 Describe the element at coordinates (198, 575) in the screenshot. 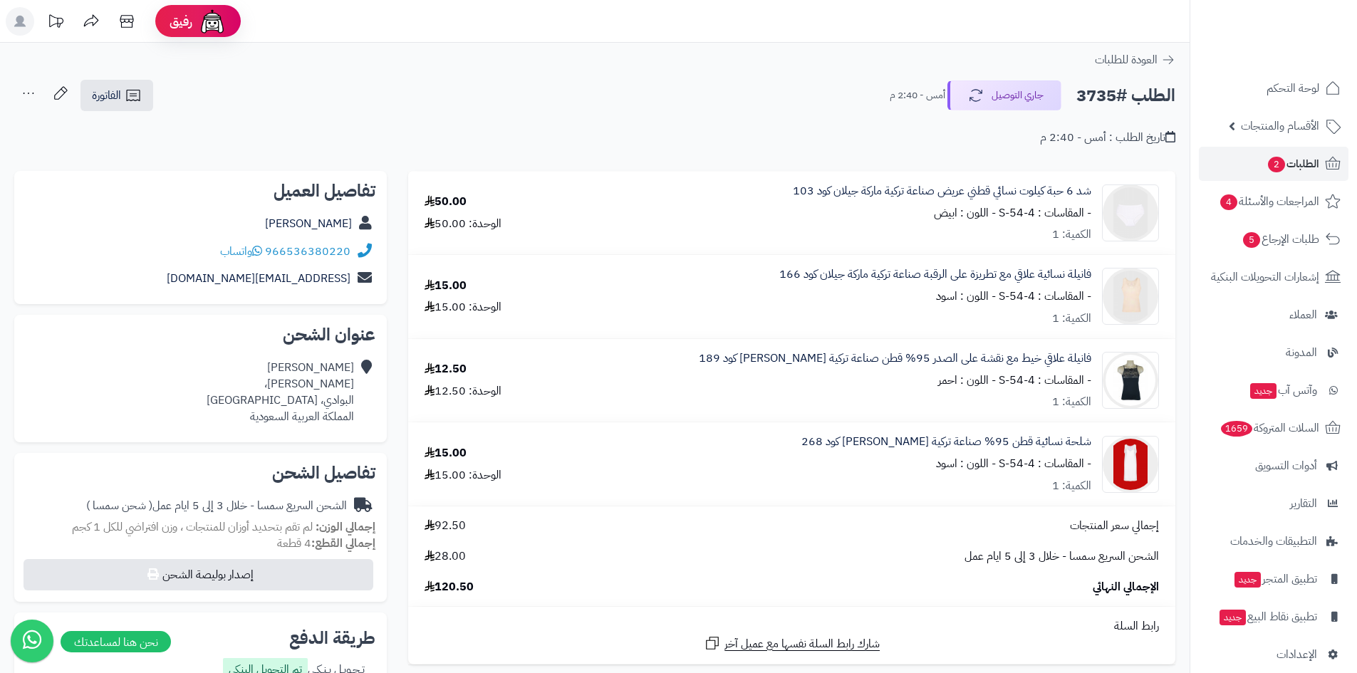

I see `button: إصدار بوليصة الشحن` at that location.